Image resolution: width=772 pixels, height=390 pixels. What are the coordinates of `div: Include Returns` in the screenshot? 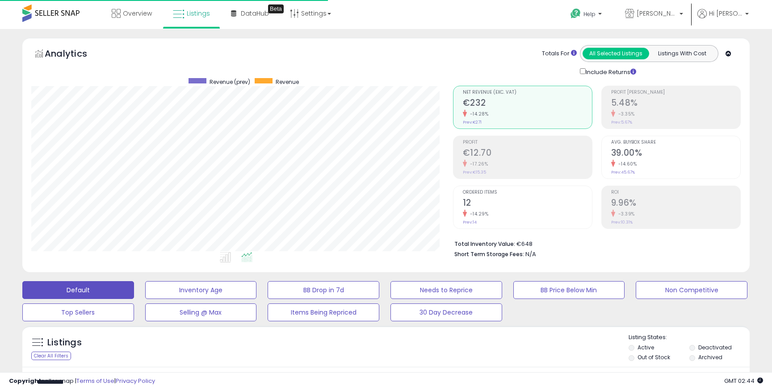 It's located at (610, 71).